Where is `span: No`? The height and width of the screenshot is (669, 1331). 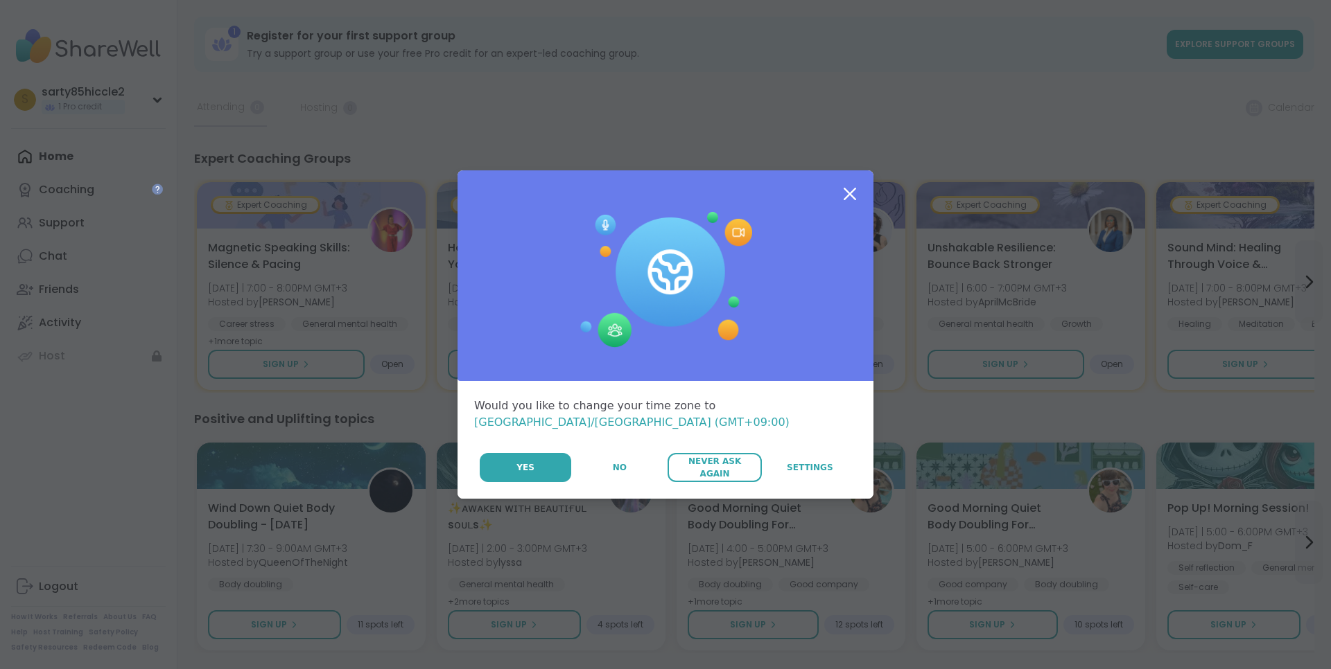
span: No is located at coordinates (620, 468).